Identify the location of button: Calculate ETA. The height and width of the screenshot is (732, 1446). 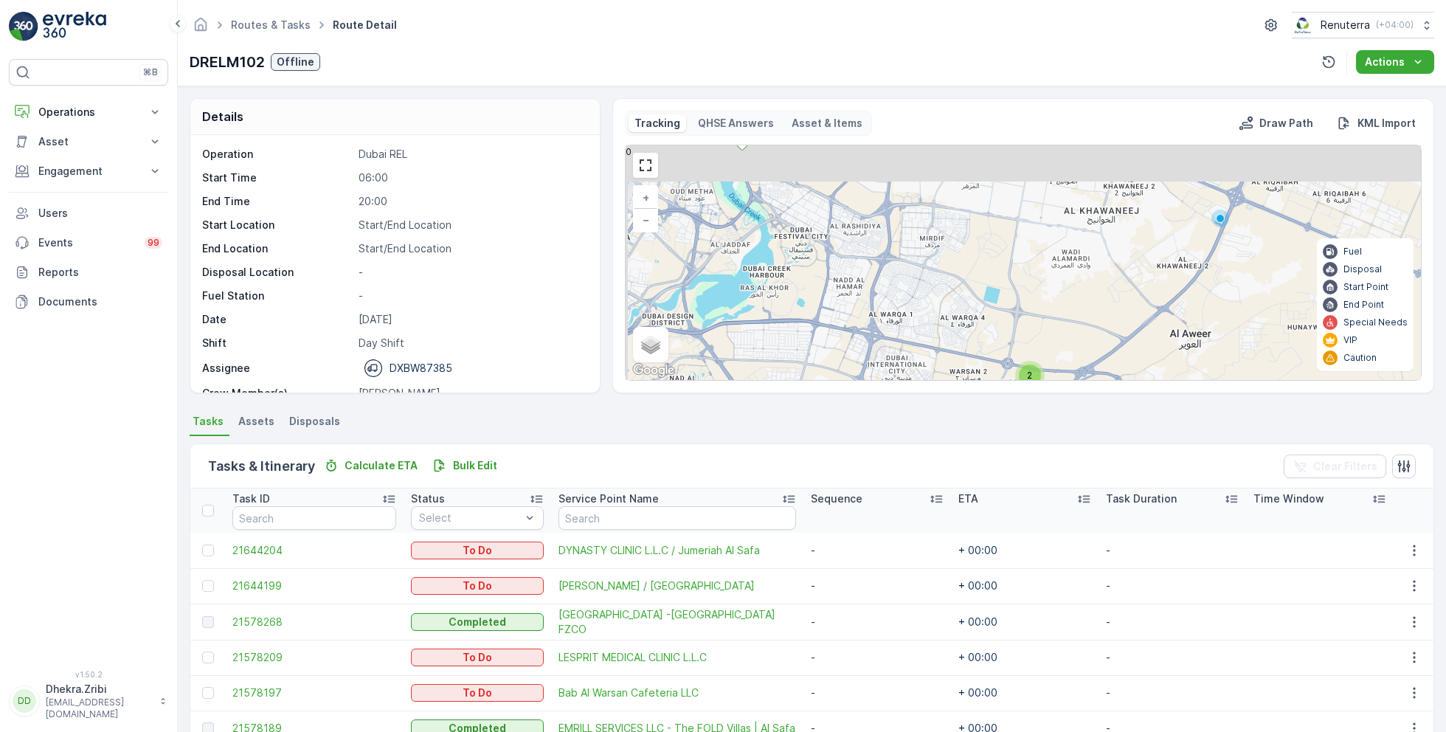
(370, 465).